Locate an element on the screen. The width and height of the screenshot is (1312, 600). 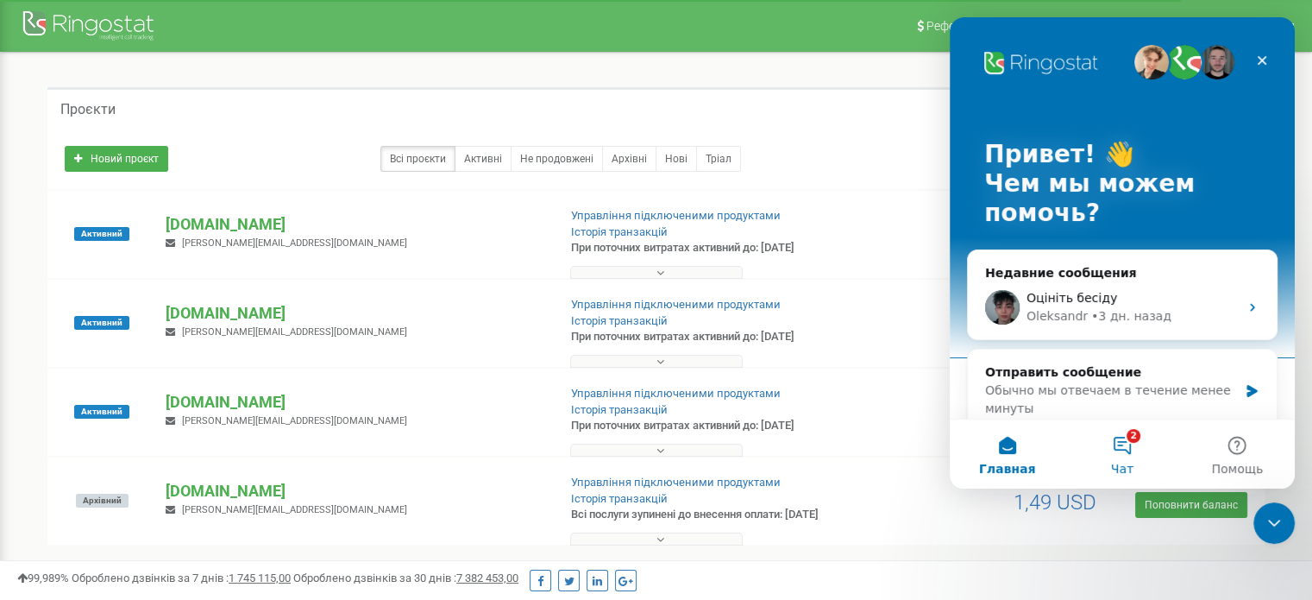
img: Profile image for Valerii is located at coordinates (267, 45).